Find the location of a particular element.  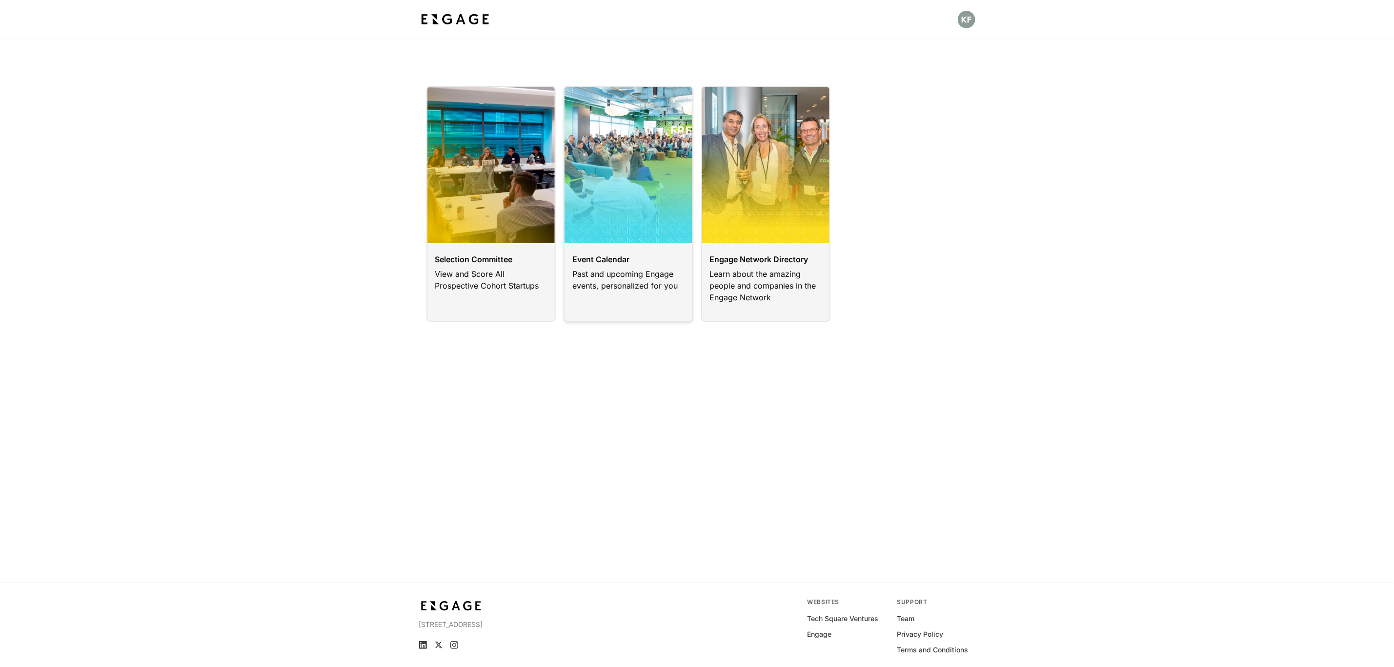

ul: Social media is located at coordinates (504, 645).